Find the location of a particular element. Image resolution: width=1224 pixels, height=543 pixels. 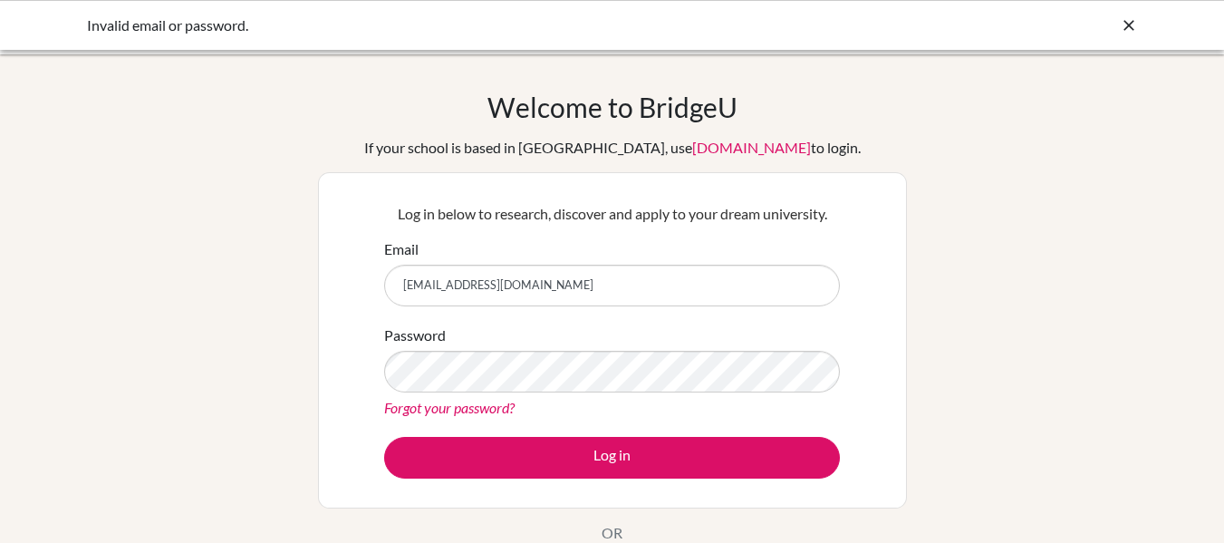

label: Email is located at coordinates (401, 249).